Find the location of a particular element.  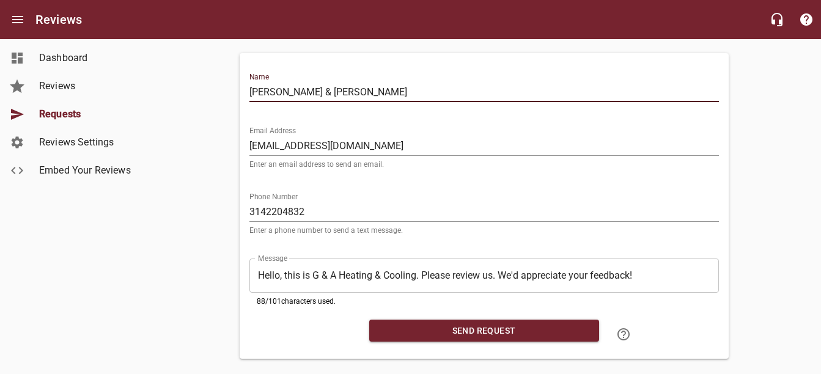

p: Enter an email address to send an email. is located at coordinates (484, 165).